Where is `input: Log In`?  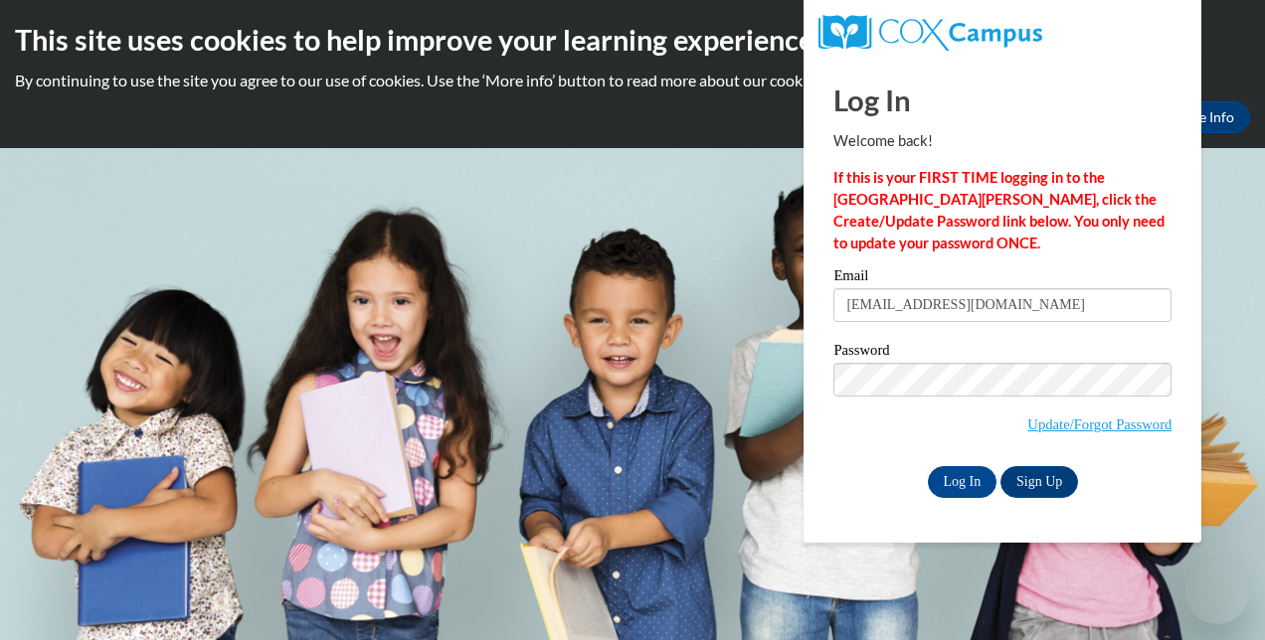 input: Log In is located at coordinates (963, 482).